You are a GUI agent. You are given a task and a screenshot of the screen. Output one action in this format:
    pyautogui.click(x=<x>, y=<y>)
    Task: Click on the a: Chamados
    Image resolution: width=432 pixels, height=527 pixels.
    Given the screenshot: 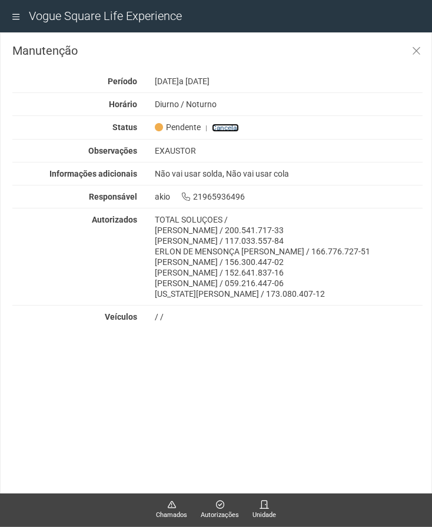 What is the action you would take?
    pyautogui.click(x=171, y=510)
    